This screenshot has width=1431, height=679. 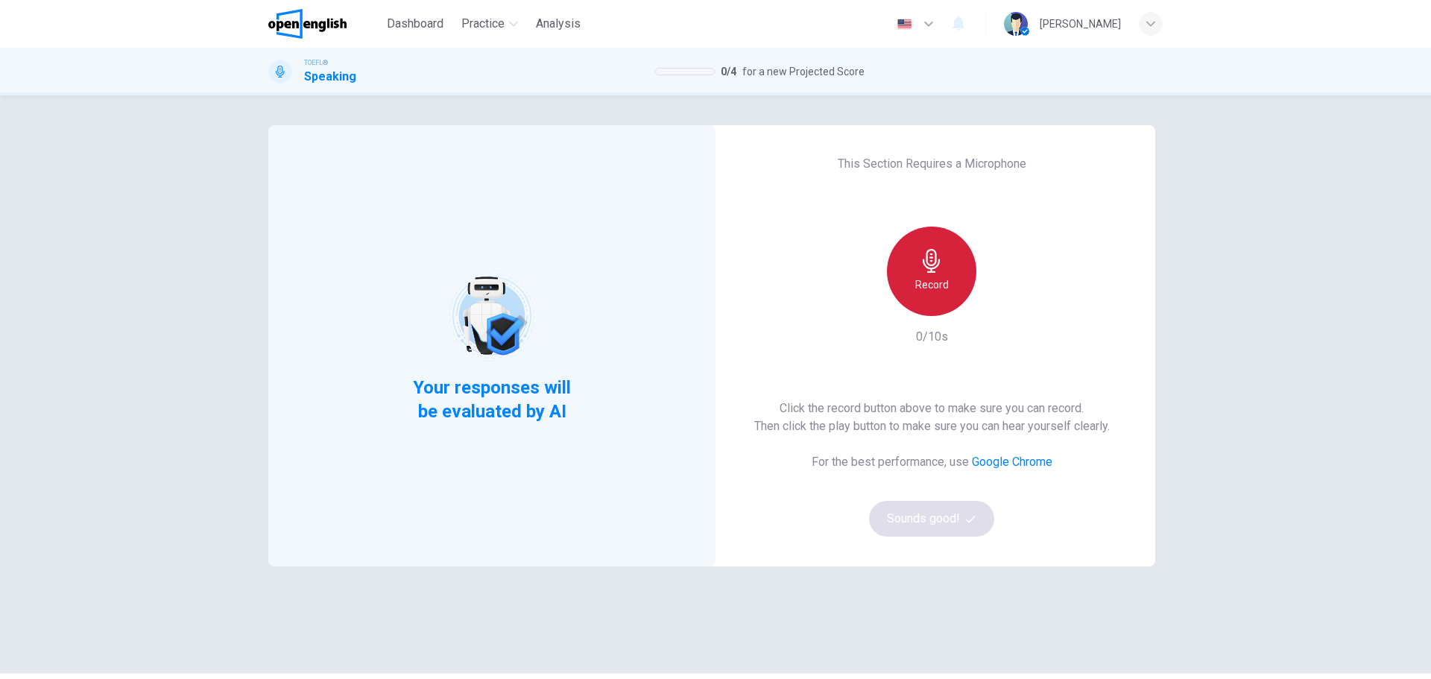 I want to click on img: Profile picture, so click(x=1016, y=24).